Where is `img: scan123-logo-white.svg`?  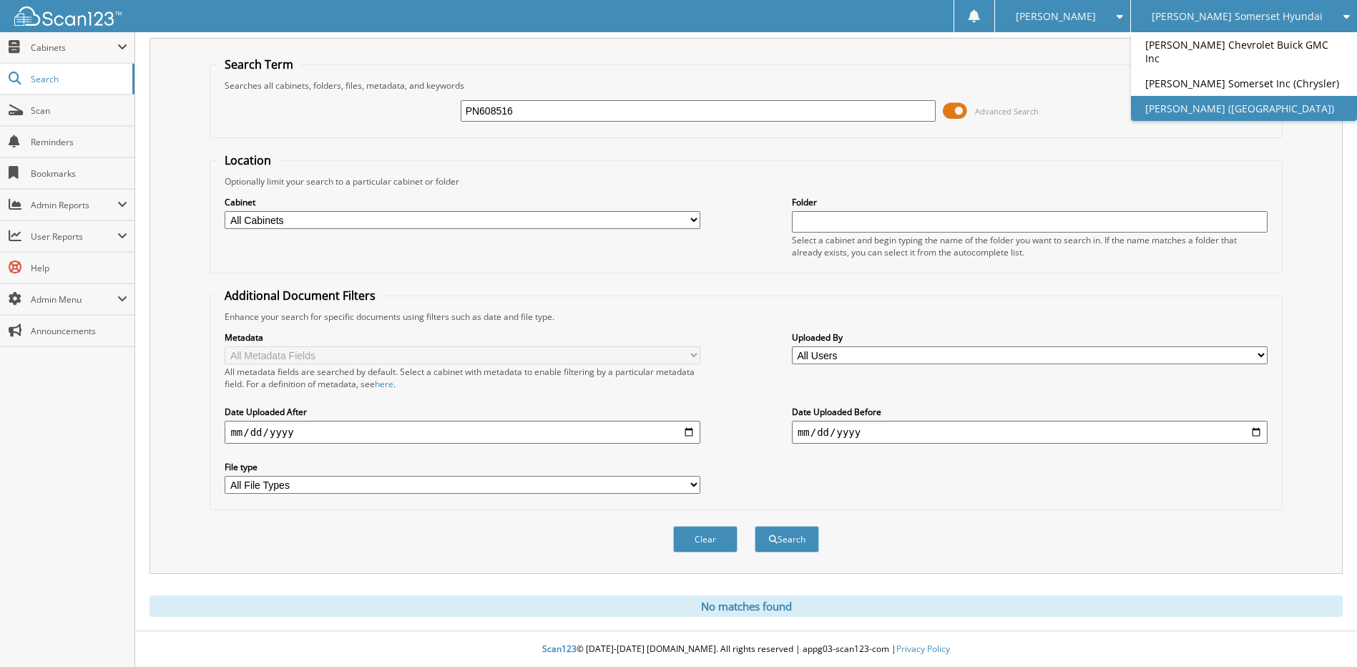
img: scan123-logo-white.svg is located at coordinates (68, 16).